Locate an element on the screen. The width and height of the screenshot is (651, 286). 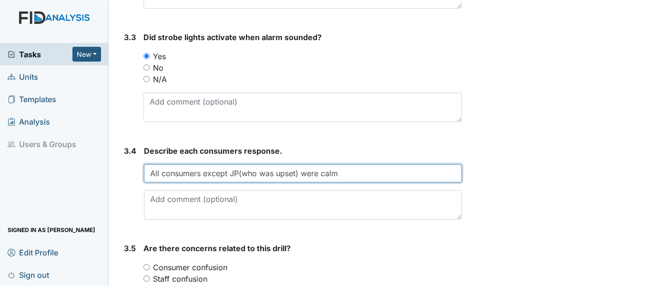
span: Analysis is located at coordinates (29, 121).